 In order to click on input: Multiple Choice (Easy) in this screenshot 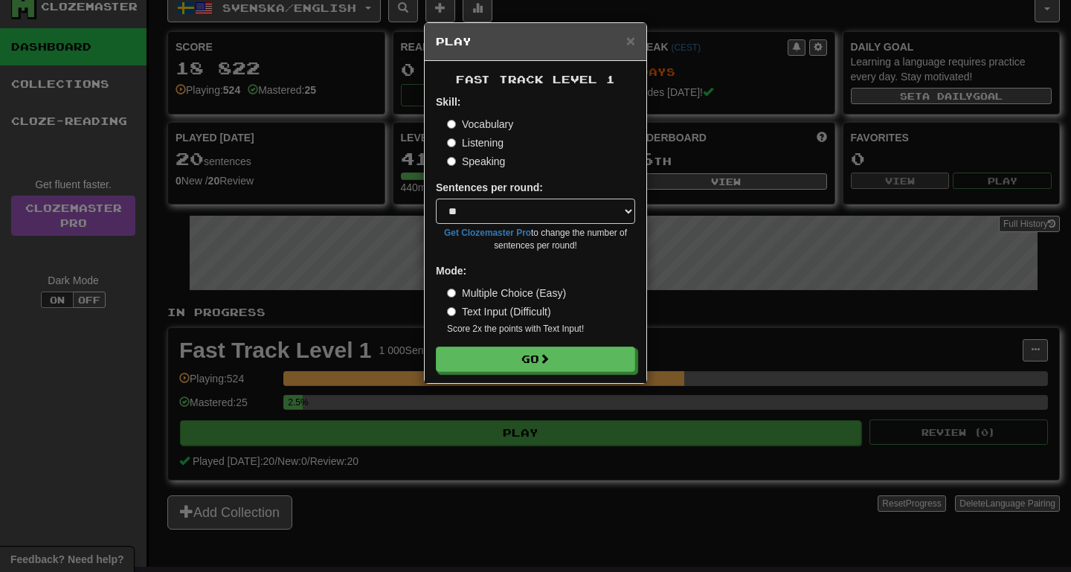, I will do `click(451, 293)`.